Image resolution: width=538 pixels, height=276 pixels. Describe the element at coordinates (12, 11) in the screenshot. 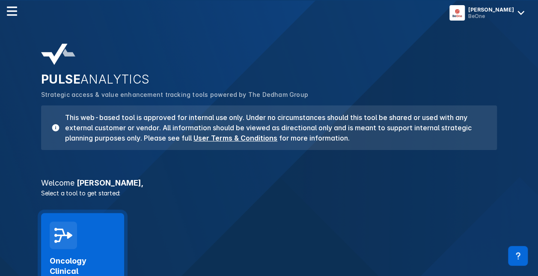

I see `img: menu--horizontal.svg` at that location.